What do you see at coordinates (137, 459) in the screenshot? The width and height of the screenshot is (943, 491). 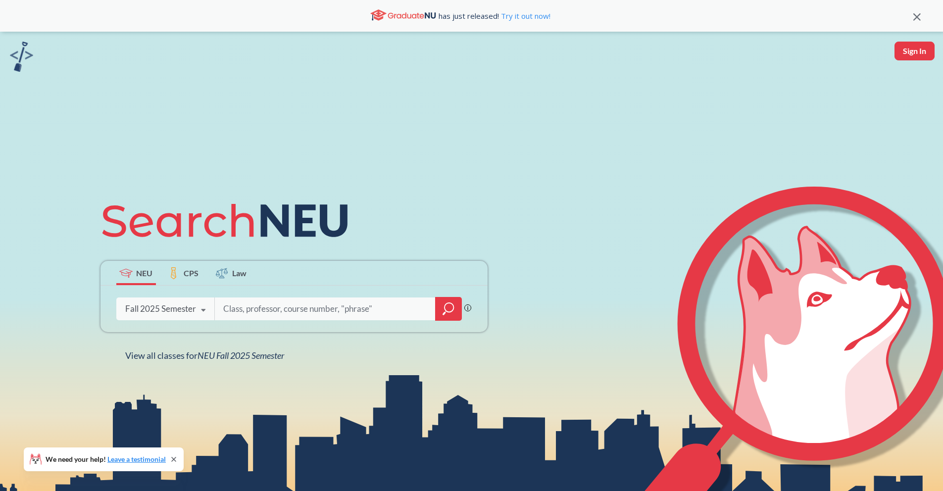 I see `a: Leave a testimonial` at bounding box center [137, 459].